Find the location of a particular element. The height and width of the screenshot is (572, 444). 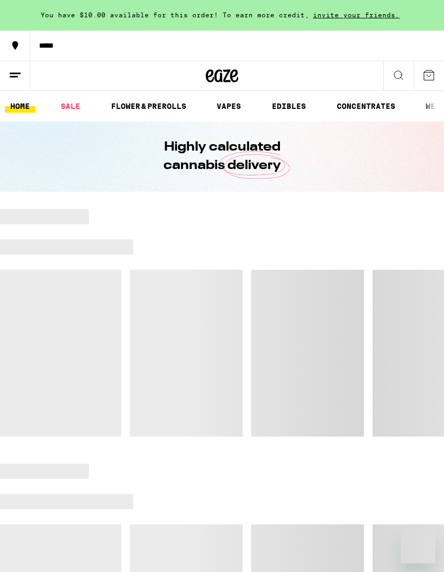

a: VAPES is located at coordinates (229, 106).